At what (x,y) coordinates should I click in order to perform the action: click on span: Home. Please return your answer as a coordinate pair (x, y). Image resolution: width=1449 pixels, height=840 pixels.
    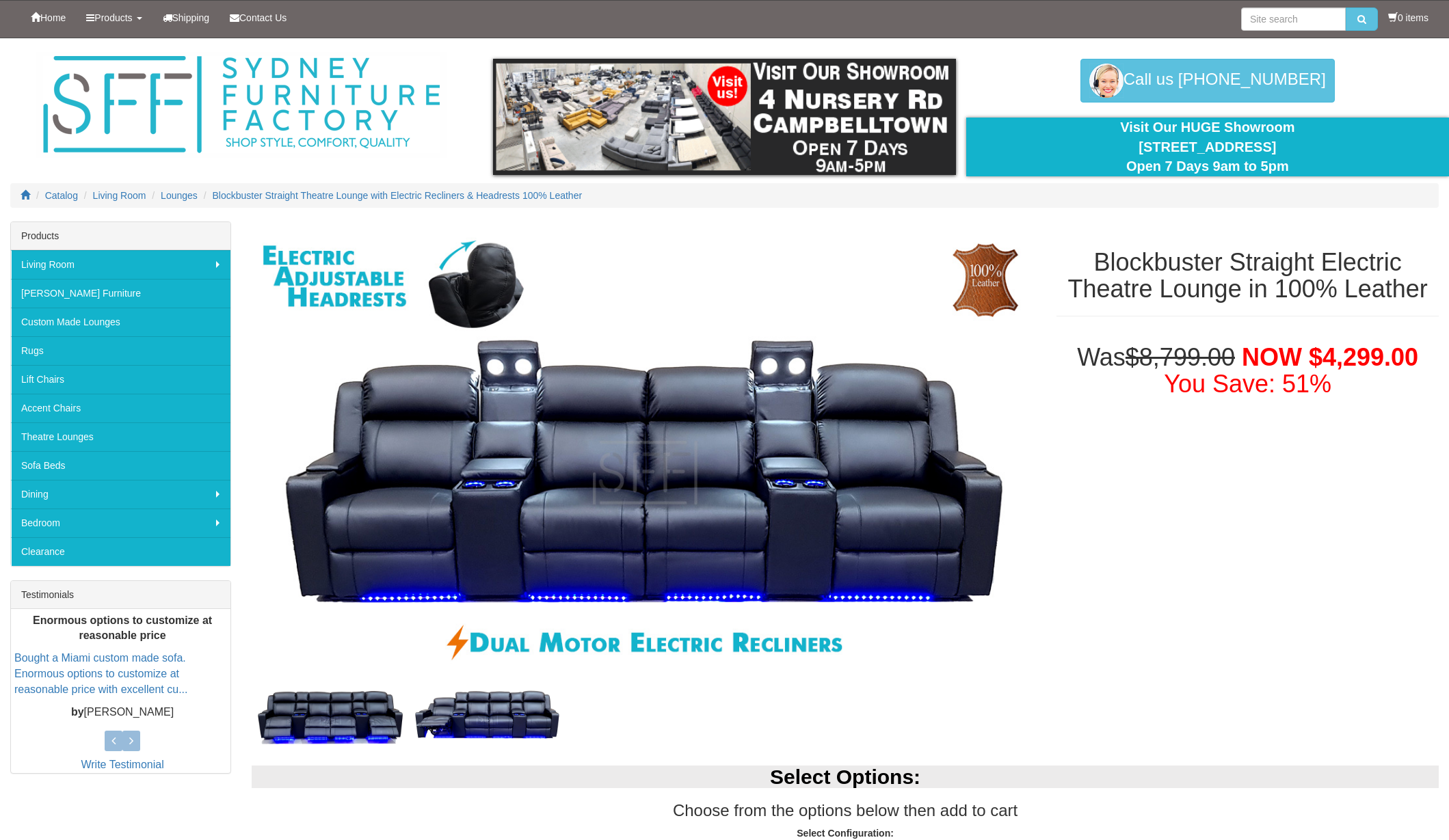
    Looking at the image, I should click on (53, 18).